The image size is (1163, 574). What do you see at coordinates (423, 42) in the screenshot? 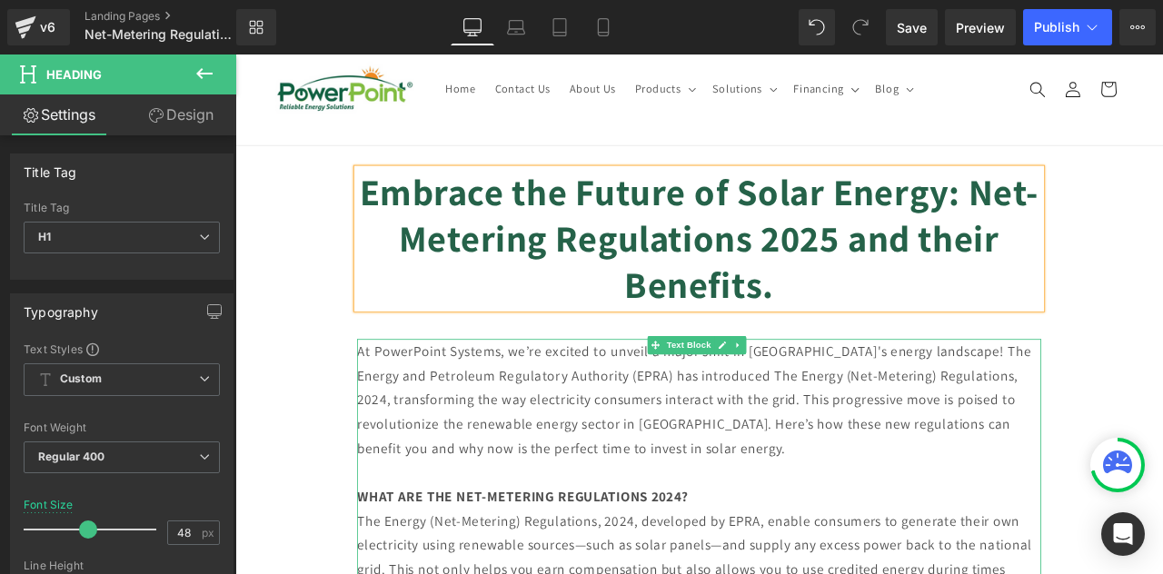
I see `a: About Us` at bounding box center [423, 42].